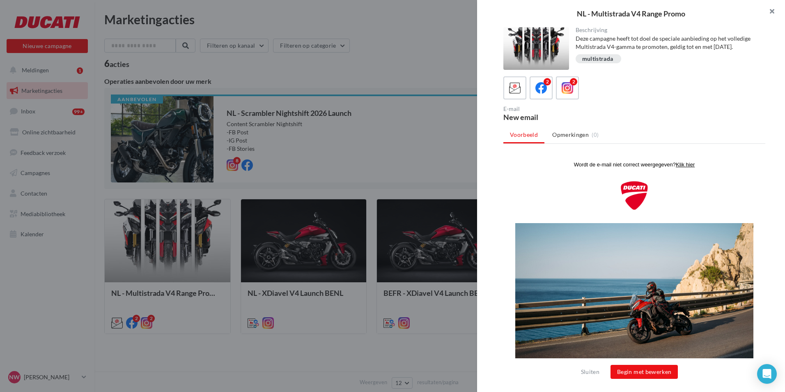  What do you see at coordinates (595, 135) in the screenshot?
I see `span: (0)` at bounding box center [595, 135].